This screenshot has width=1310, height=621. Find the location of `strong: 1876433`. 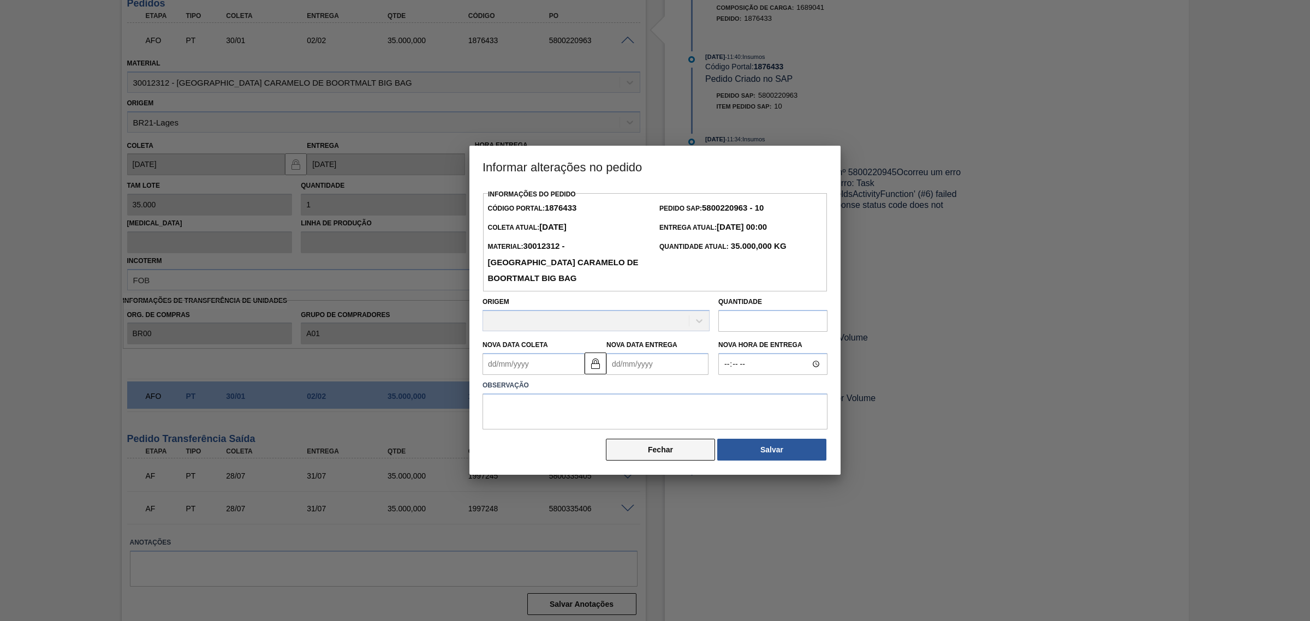

strong: 1876433 is located at coordinates (561, 207).